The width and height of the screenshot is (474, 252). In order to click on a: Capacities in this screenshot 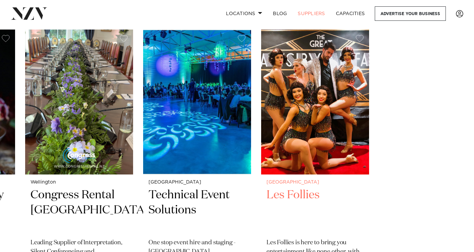, I will do `click(351, 13)`.